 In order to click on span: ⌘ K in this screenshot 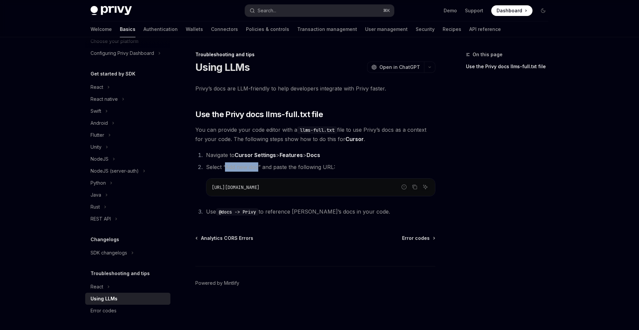, I will do `click(386, 11)`.